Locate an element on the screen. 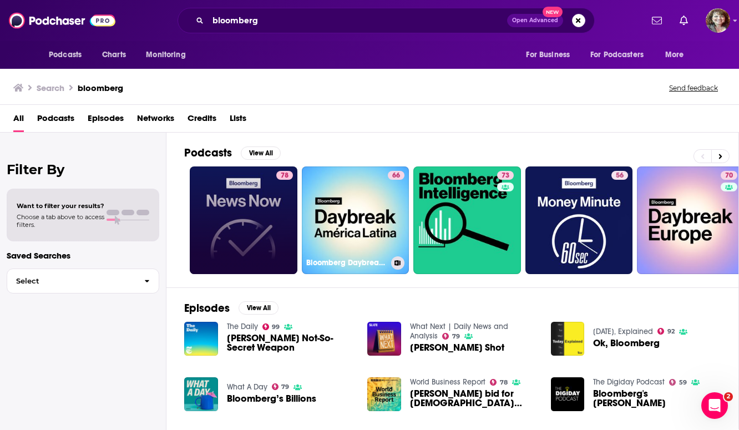  a: The Digiday Podcast is located at coordinates (629, 382).